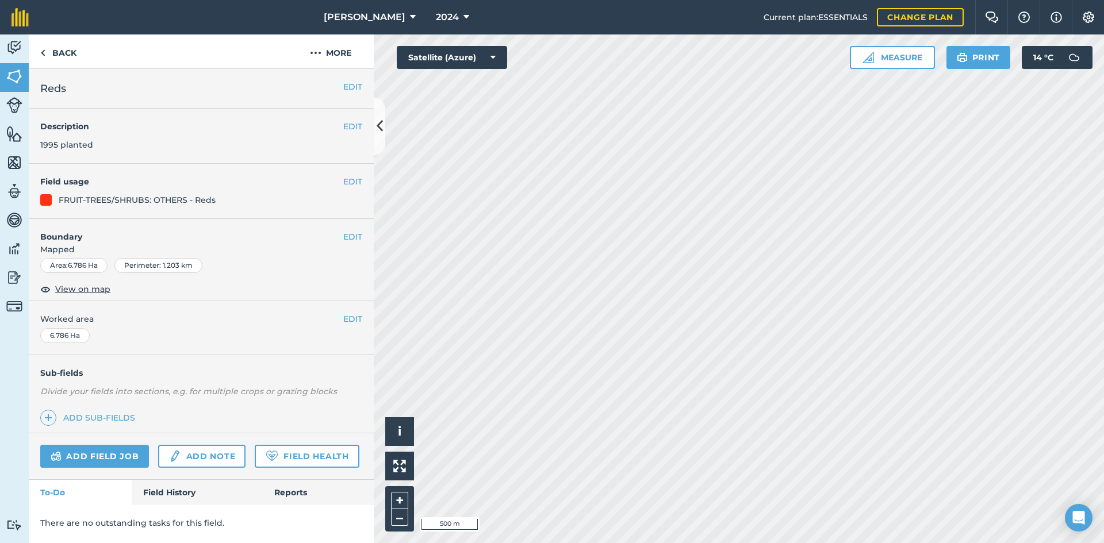 The height and width of the screenshot is (543, 1104). I want to click on img: fieldmargin Logo, so click(20, 17).